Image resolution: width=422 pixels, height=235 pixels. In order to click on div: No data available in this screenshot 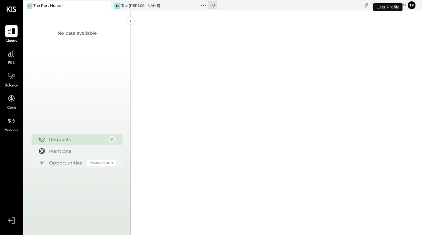, I will do `click(77, 33)`.